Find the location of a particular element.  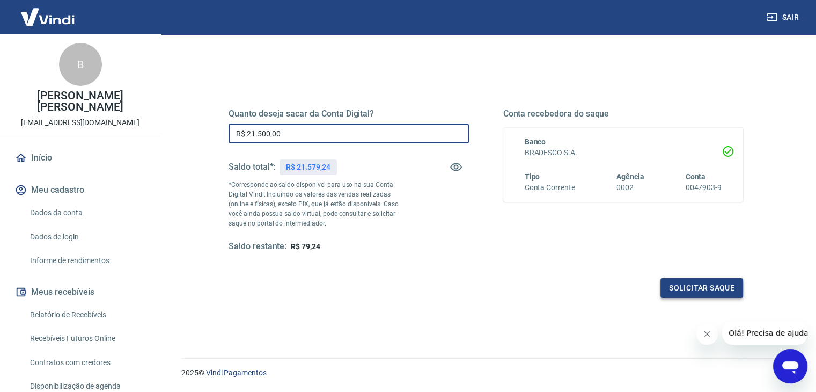

h5: Saldo total*: is located at coordinates (252, 167).